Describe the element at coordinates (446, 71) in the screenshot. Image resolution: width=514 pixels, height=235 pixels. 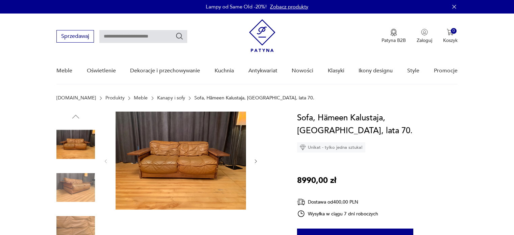
I see `a: Promocje` at that location.